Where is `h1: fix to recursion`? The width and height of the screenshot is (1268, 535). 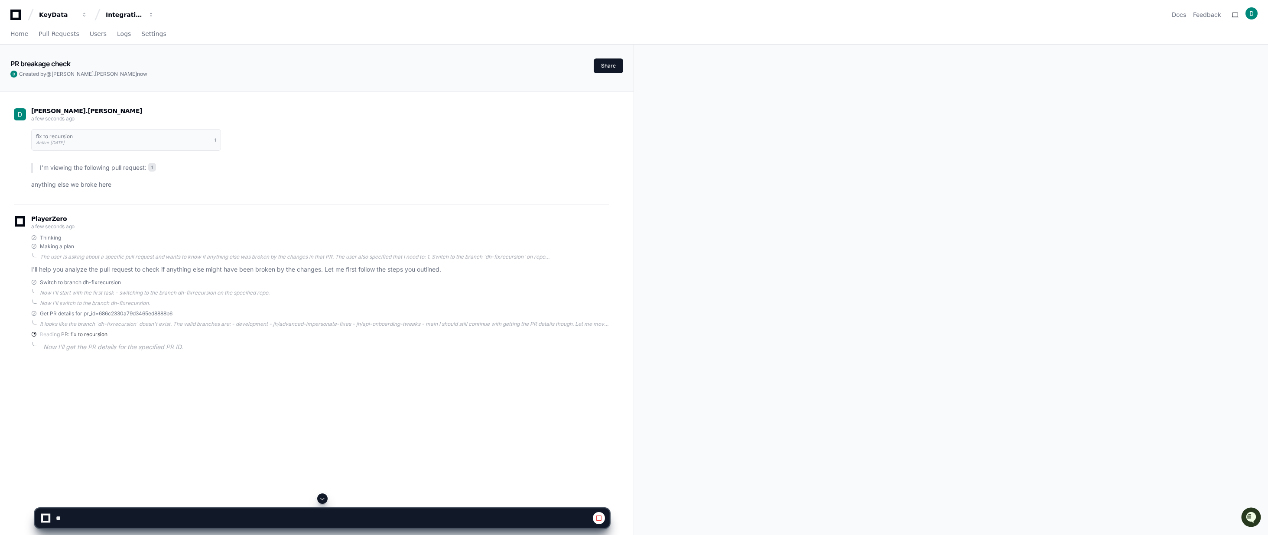 h1: fix to recursion is located at coordinates (54, 136).